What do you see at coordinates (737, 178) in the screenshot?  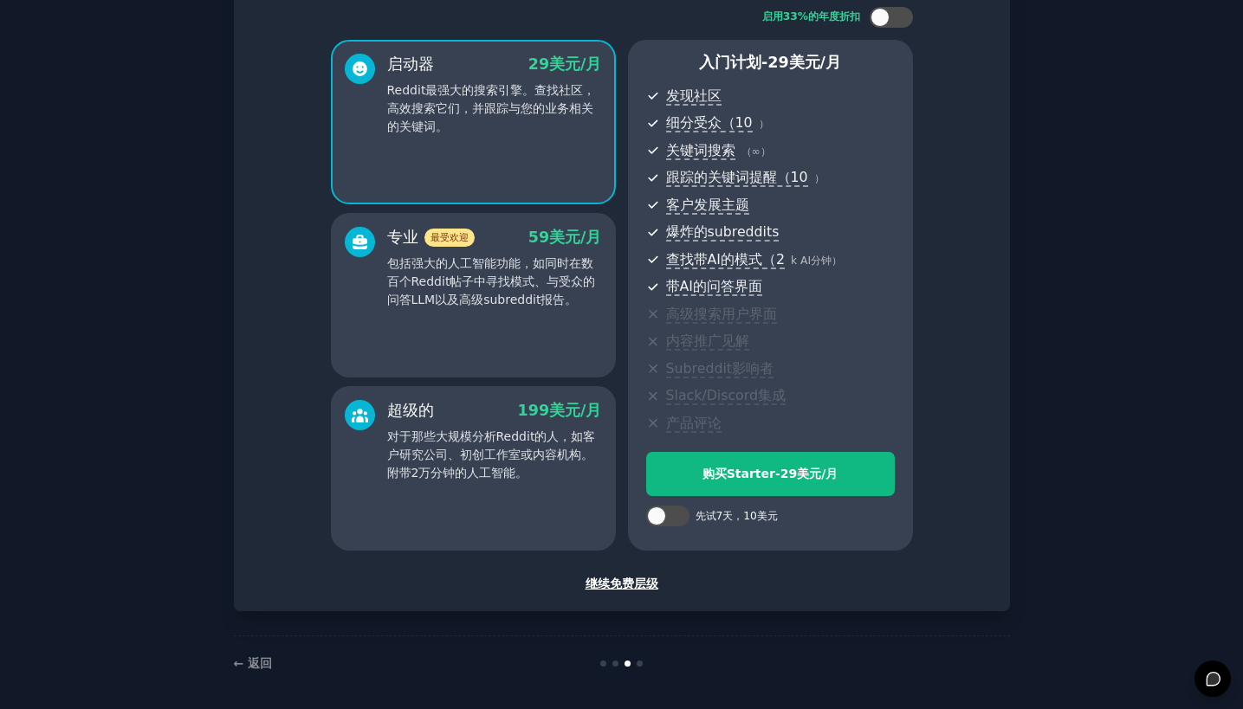 I see `span: 跟踪的关键词提醒（10` at bounding box center [737, 178].